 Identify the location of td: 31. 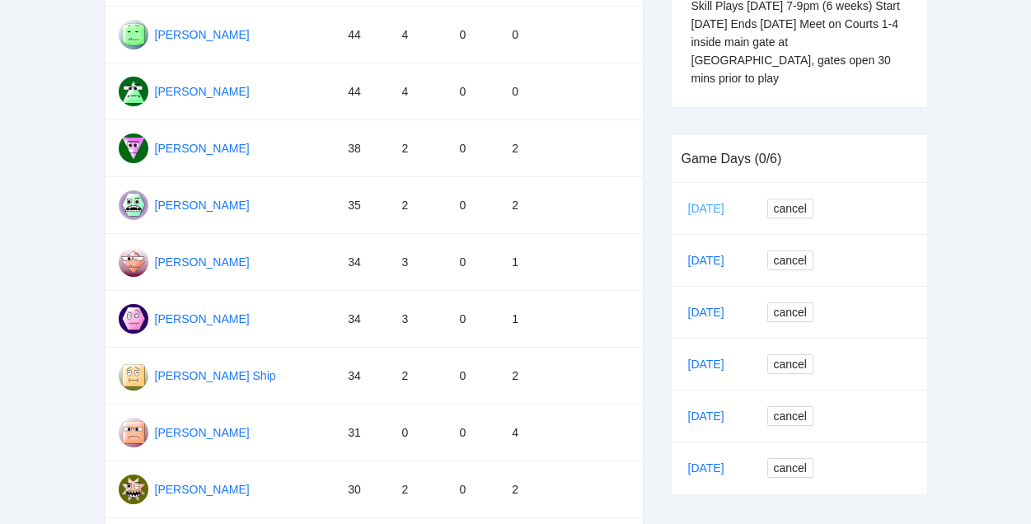
(361, 433).